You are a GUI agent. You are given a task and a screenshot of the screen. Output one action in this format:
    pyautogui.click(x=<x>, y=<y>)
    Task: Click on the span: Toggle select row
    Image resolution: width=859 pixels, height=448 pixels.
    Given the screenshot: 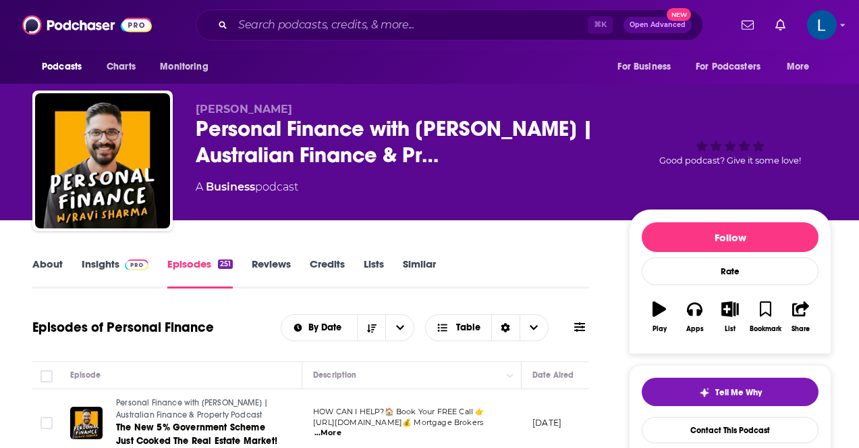 What is the action you would take?
    pyautogui.click(x=47, y=423)
    